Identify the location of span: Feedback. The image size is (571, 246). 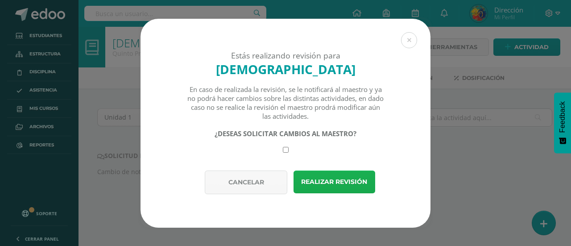
(562, 117).